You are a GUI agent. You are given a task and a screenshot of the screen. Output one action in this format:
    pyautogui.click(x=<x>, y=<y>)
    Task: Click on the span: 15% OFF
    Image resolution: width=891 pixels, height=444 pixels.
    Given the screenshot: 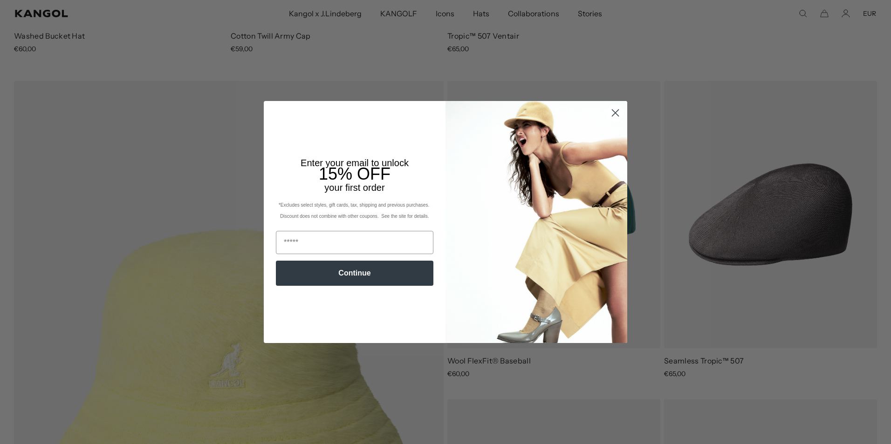 What is the action you would take?
    pyautogui.click(x=355, y=174)
    